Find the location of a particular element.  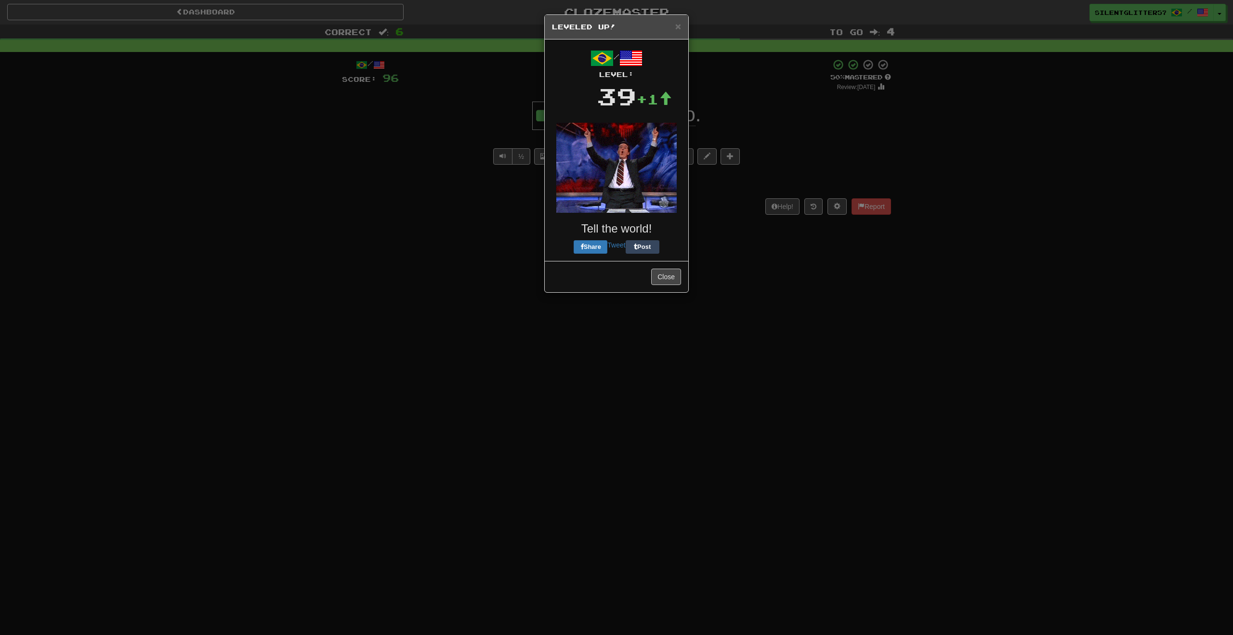

img: colbert-2-be1bfdc20e1ad268952deef278b8706a84000d88b3e313df47e9efb4a1bfc052.gif is located at coordinates (617, 168).